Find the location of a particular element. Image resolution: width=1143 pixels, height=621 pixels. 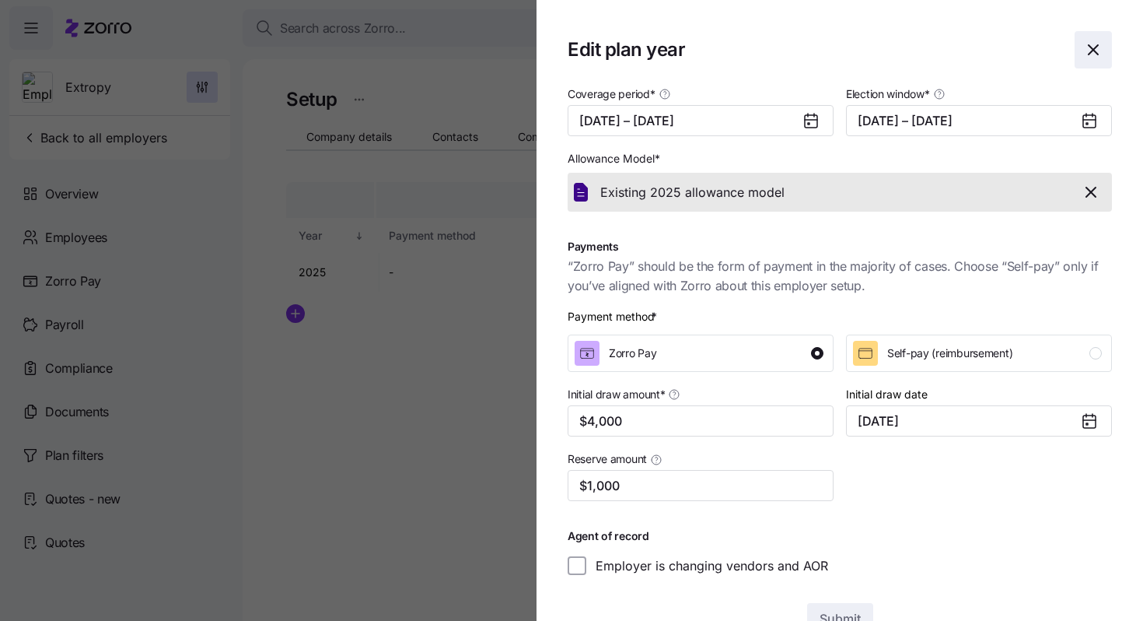

span: Allowance Model * is located at coordinates (614, 159).